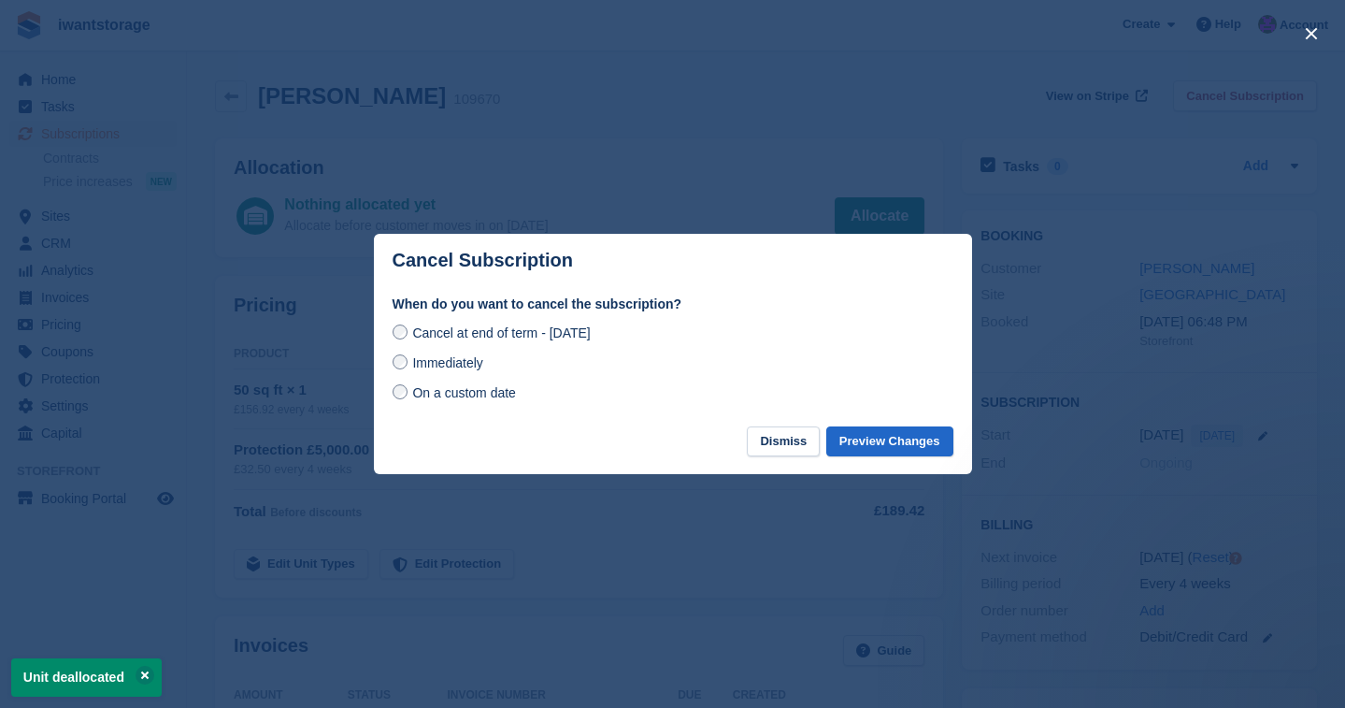  I want to click on button: close, so click(1312, 34).